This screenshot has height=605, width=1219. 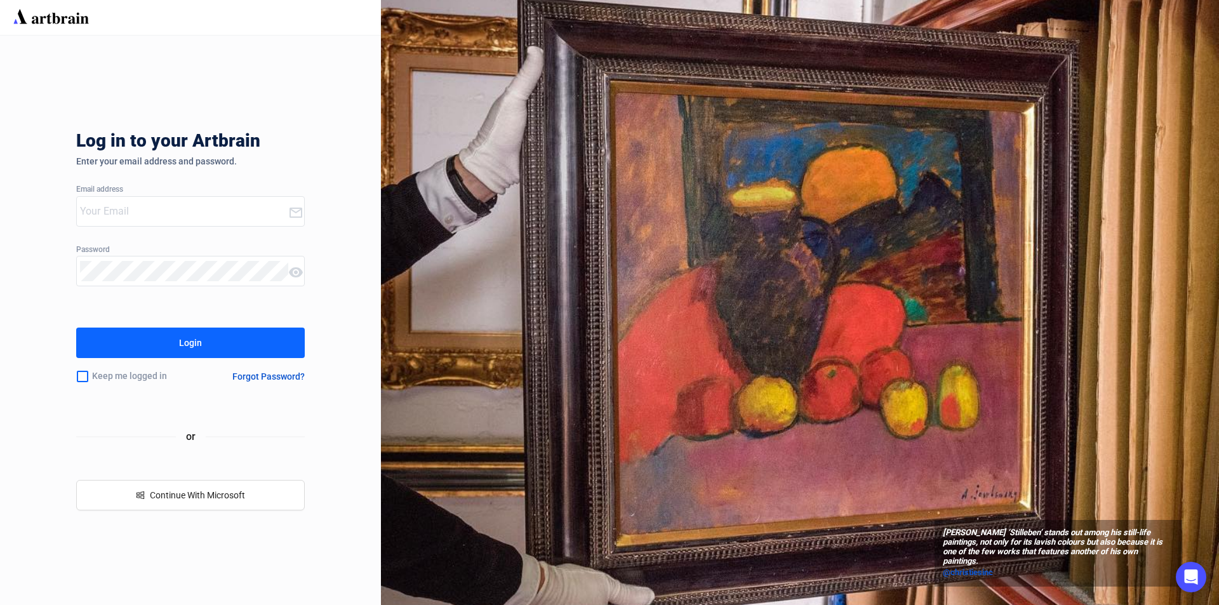 I want to click on span: @christiesinc, so click(x=967, y=572).